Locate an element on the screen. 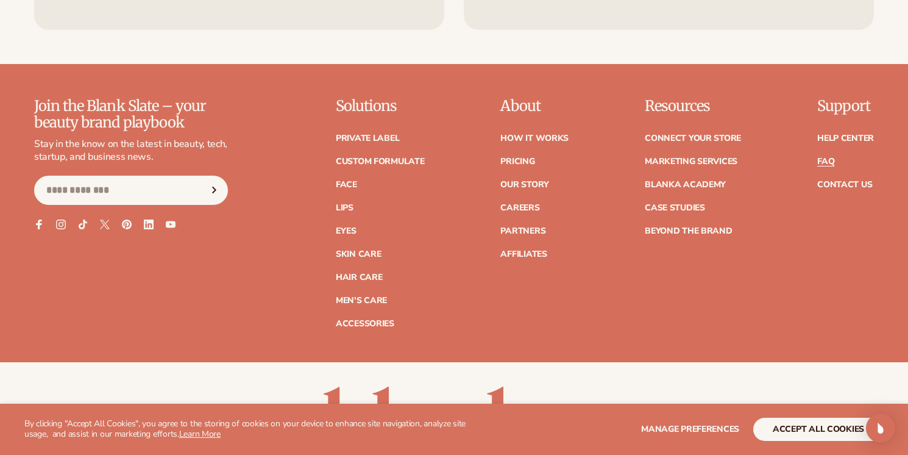 Image resolution: width=908 pixels, height=455 pixels. p: Resources is located at coordinates (693, 106).